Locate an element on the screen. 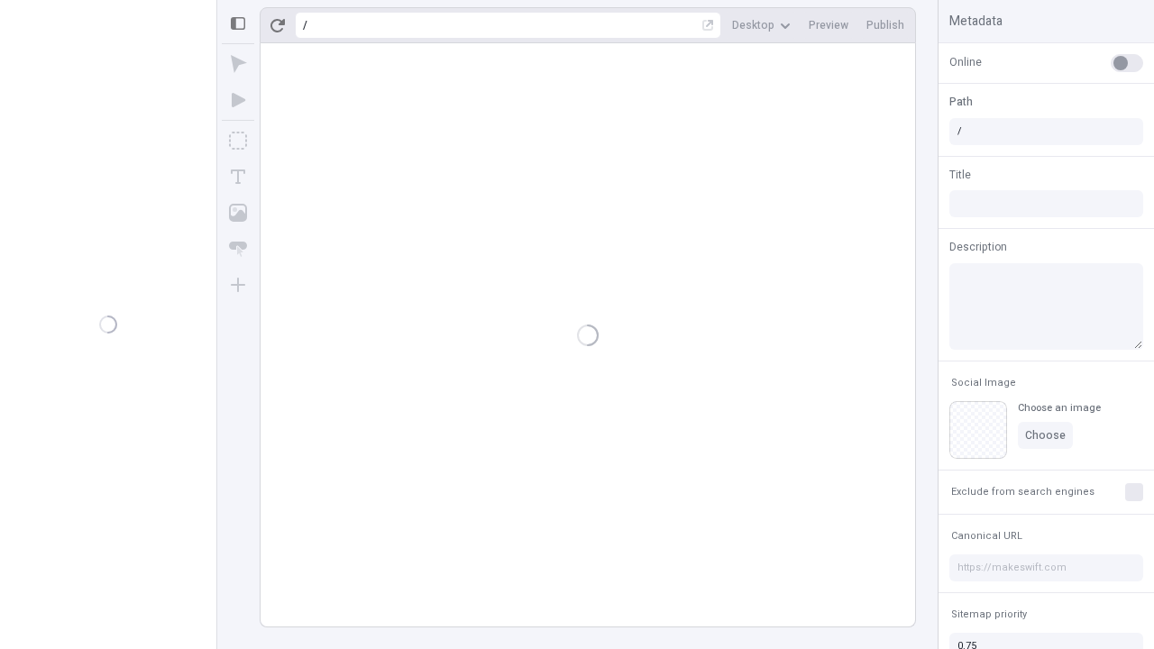 This screenshot has height=649, width=1154. button: Sitemap priority is located at coordinates (989, 615).